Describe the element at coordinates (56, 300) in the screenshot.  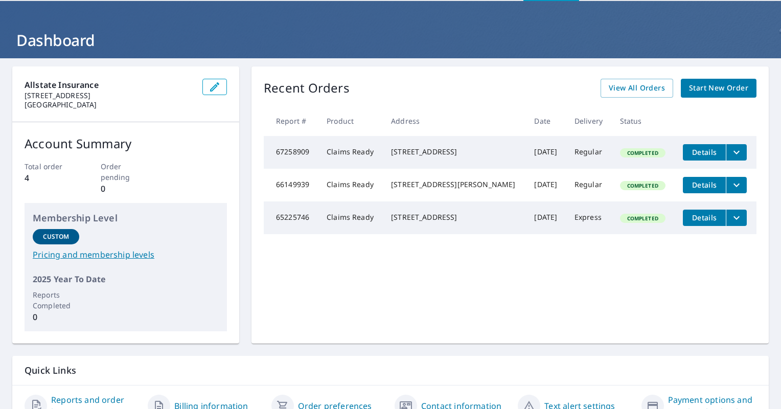
I see `p: Reports Completed` at that location.